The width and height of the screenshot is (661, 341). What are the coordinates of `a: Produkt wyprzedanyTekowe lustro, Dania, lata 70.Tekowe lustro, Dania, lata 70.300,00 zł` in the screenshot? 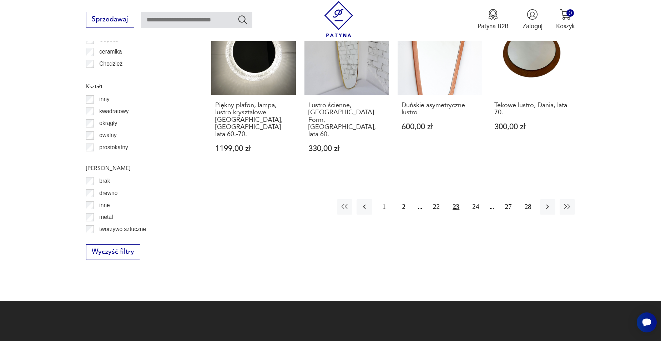 It's located at (533, 90).